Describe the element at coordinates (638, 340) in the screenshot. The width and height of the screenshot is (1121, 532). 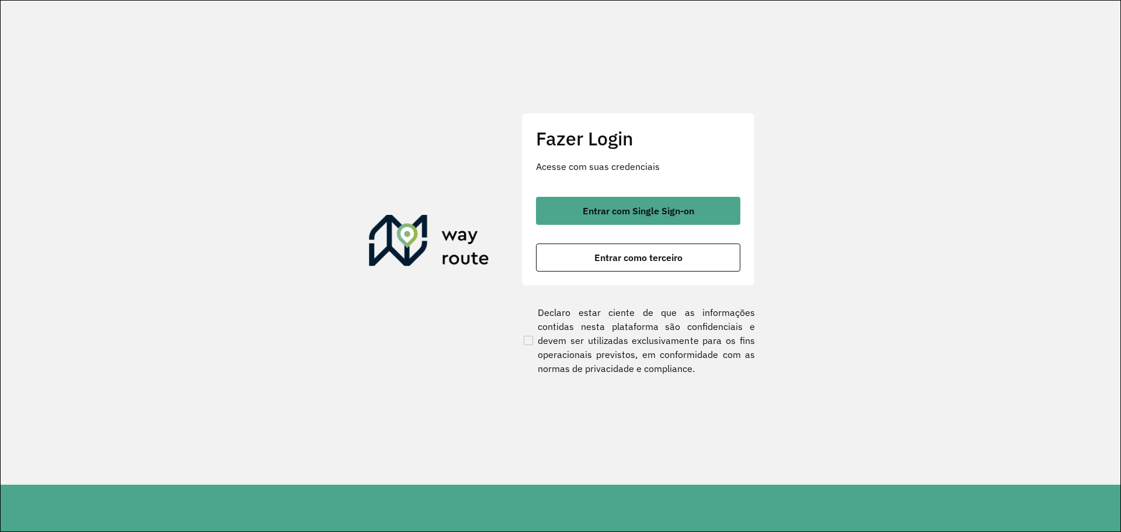
I see `label: Declaro estar ciente de que as informações contidas nesta plataforma são confidenciais e devem se...` at that location.